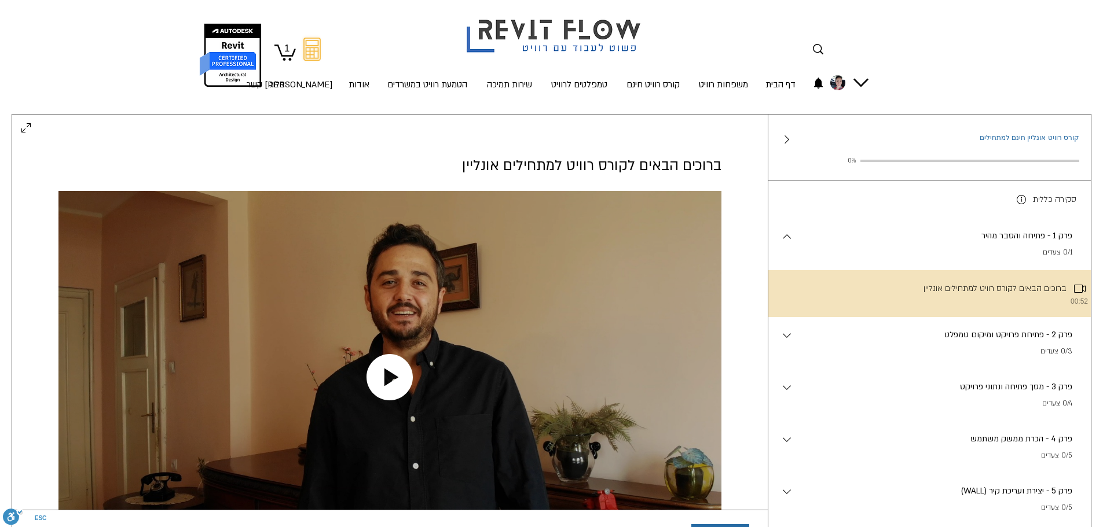 This screenshot has width=1103, height=527. Describe the element at coordinates (930, 244) in the screenshot. I see `button: פרק 1 - פתיחה והסבר מהיר.0/1 צעדים` at that location.